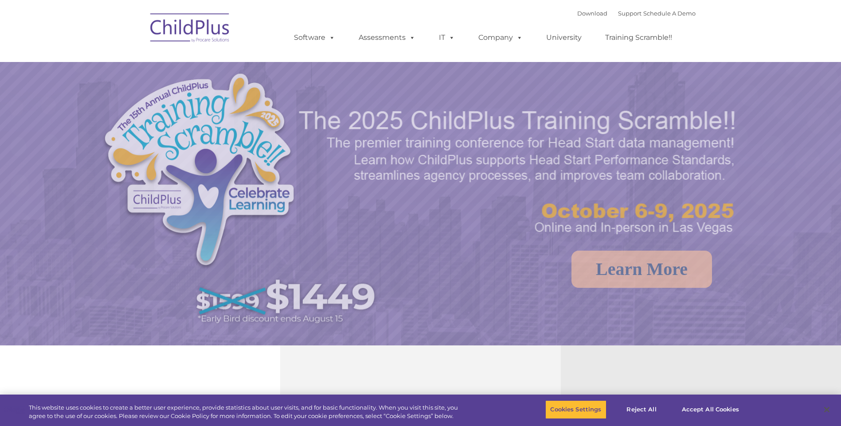 The width and height of the screenshot is (841, 426). What do you see at coordinates (641, 410) in the screenshot?
I see `button: Reject All` at bounding box center [641, 410].